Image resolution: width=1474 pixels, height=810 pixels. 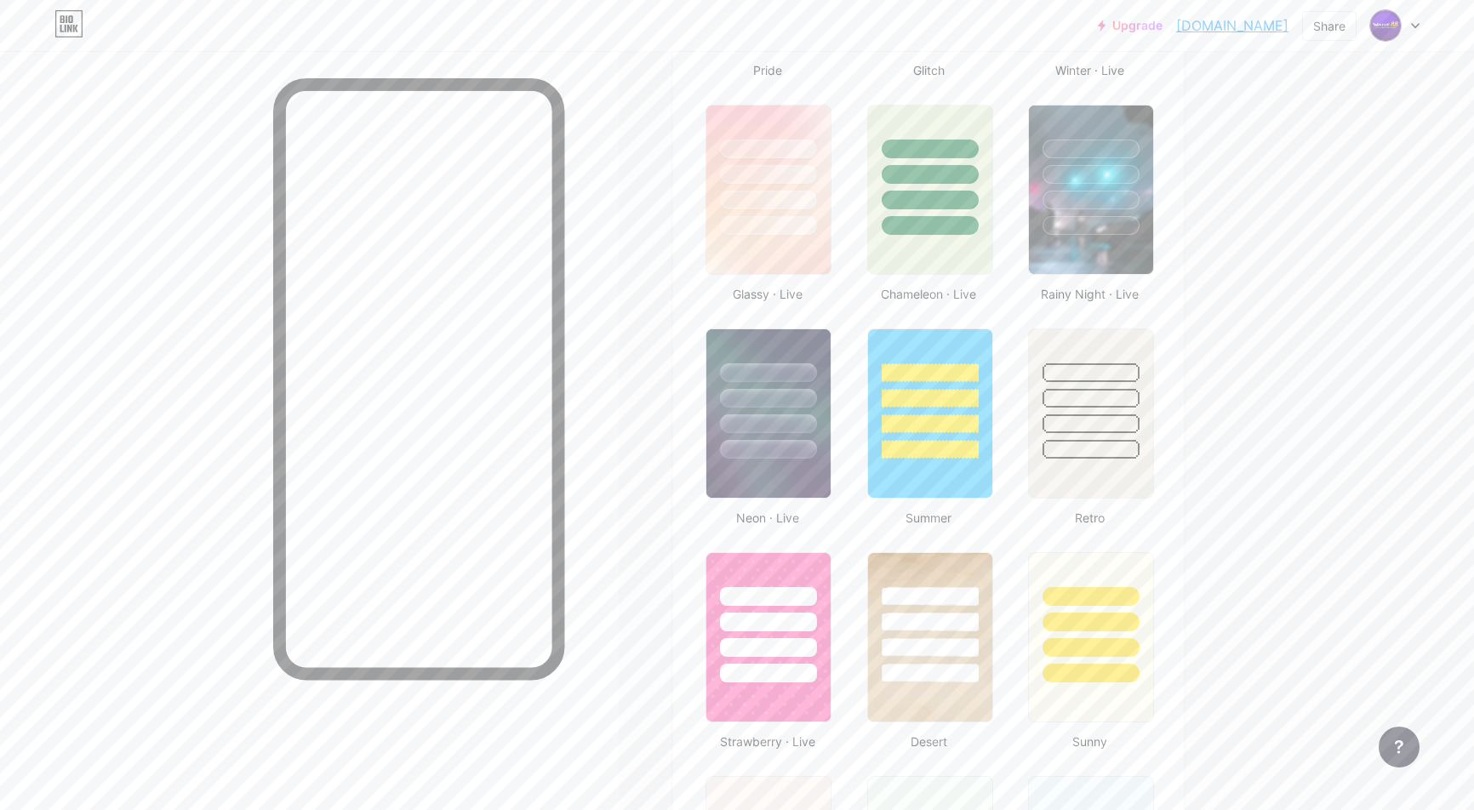 What do you see at coordinates (1386, 26) in the screenshot?
I see `img: waduk88` at bounding box center [1386, 26].